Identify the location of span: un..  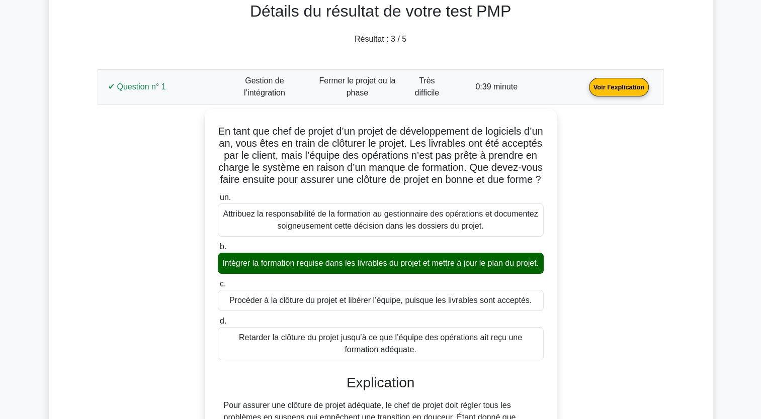
(225, 197).